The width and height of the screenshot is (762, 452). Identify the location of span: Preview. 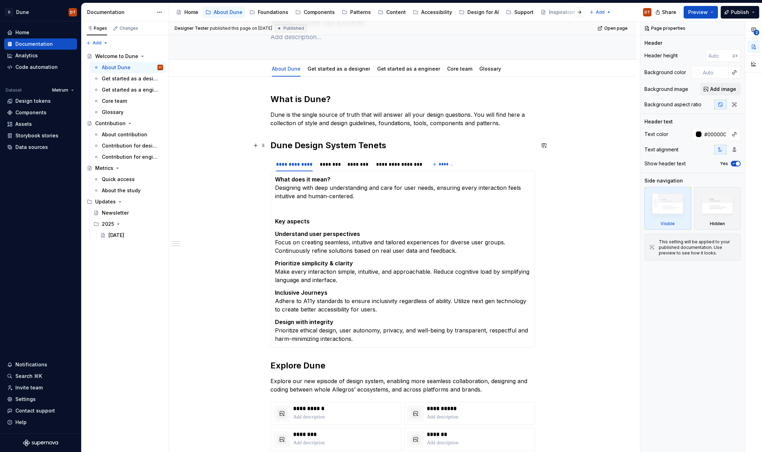
(698, 12).